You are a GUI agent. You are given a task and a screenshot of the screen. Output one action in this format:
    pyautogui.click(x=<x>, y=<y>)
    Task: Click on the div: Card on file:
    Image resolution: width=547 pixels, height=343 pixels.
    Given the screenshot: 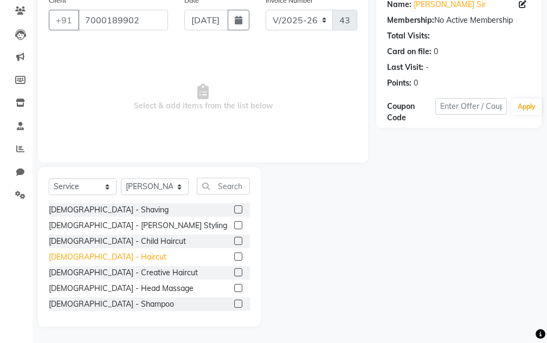 What is the action you would take?
    pyautogui.click(x=409, y=51)
    